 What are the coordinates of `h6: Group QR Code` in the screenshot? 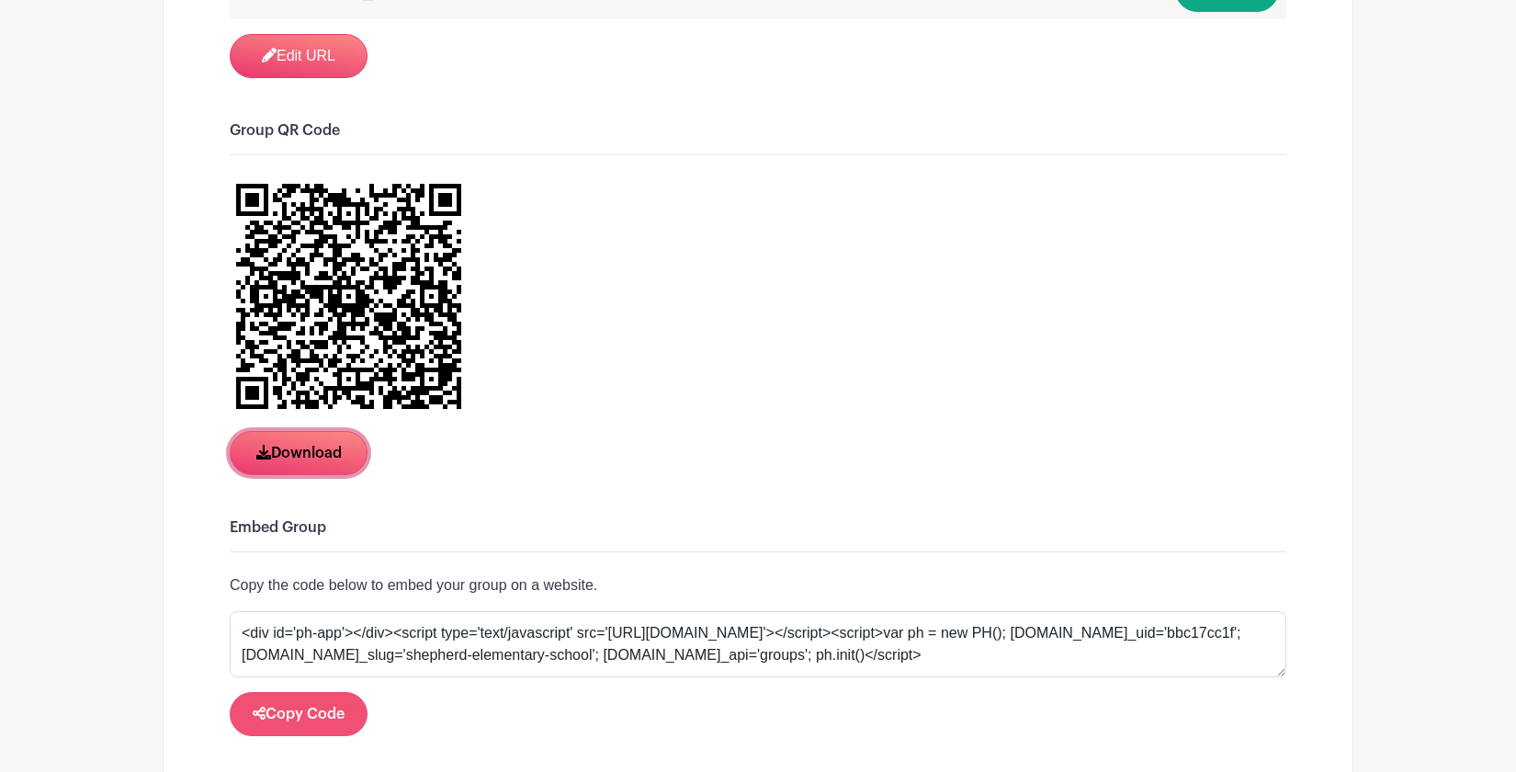 It's located at (758, 130).